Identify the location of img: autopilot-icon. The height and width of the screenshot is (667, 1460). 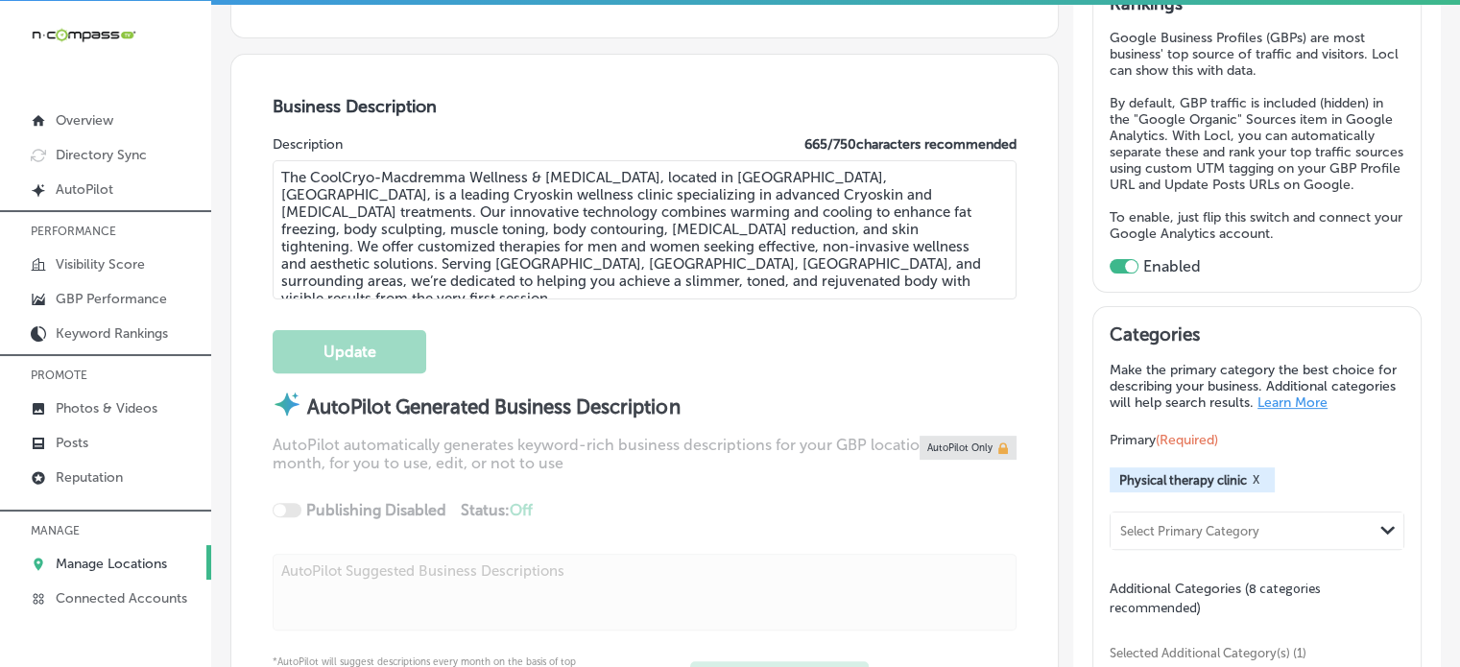
(287, 404).